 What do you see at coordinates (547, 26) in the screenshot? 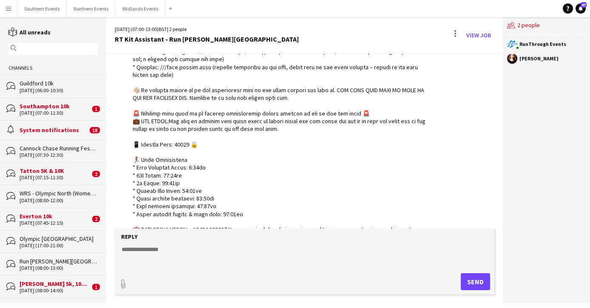
I see `div: 2 people` at bounding box center [547, 26].